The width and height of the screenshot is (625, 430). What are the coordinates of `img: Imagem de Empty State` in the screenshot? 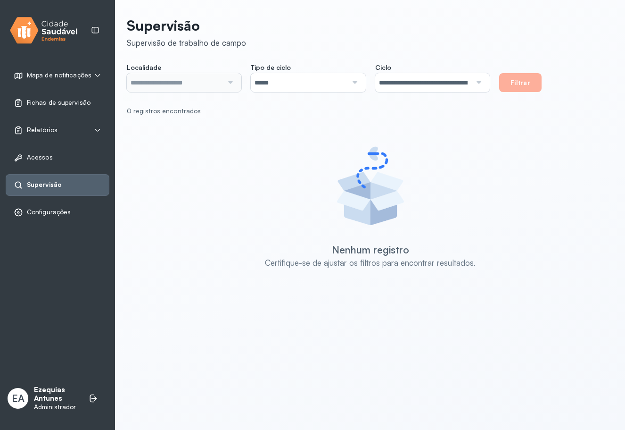 It's located at (371, 186).